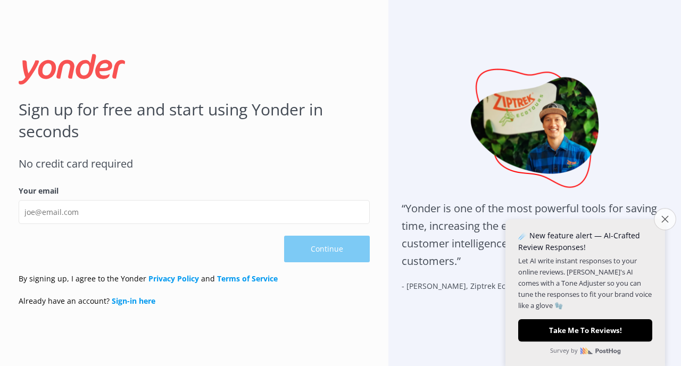  I want to click on h3: No credit card required, so click(194, 163).